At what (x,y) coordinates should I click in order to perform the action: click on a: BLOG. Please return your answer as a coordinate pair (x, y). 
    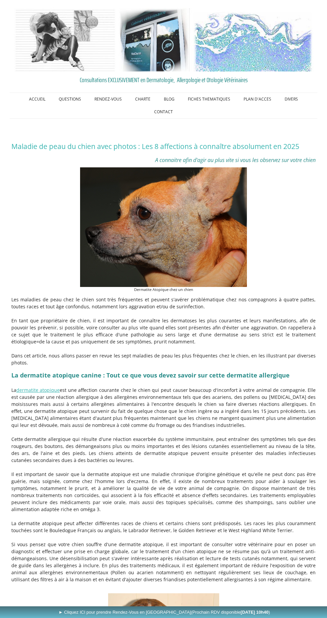
    Looking at the image, I should click on (169, 99).